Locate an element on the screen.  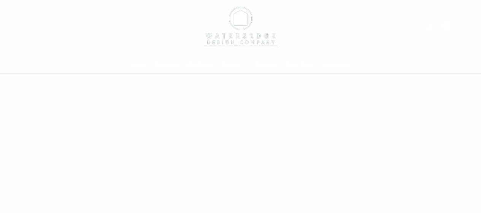
a: Services is located at coordinates (167, 65).